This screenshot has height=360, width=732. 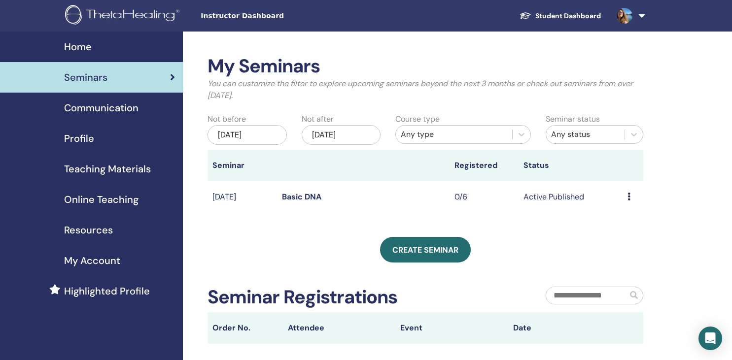 What do you see at coordinates (425, 250) in the screenshot?
I see `a: Create seminar` at bounding box center [425, 250].